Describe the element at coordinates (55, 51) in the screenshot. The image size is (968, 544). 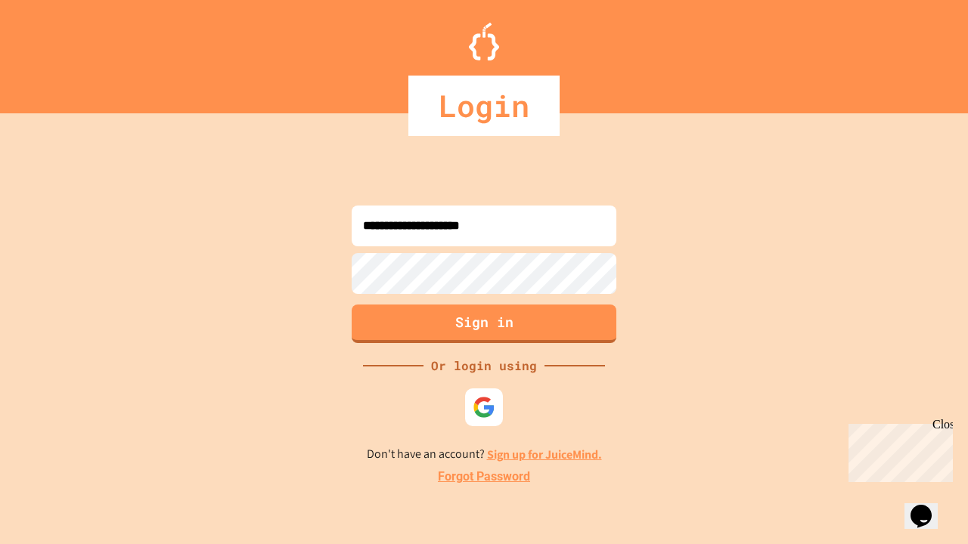
I see `div: Chat with us now!Close` at that location.